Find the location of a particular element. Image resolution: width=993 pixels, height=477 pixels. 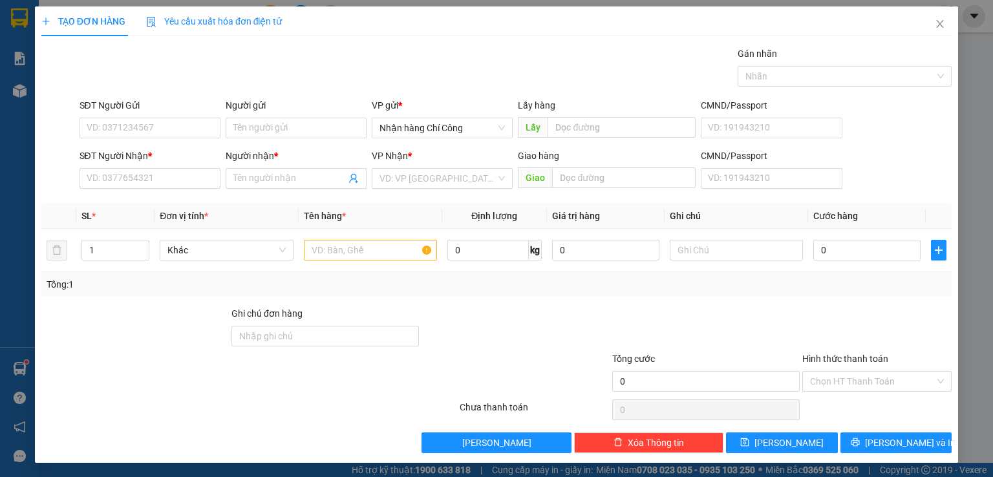

button: deleteXóa Thông tin is located at coordinates (648, 443).